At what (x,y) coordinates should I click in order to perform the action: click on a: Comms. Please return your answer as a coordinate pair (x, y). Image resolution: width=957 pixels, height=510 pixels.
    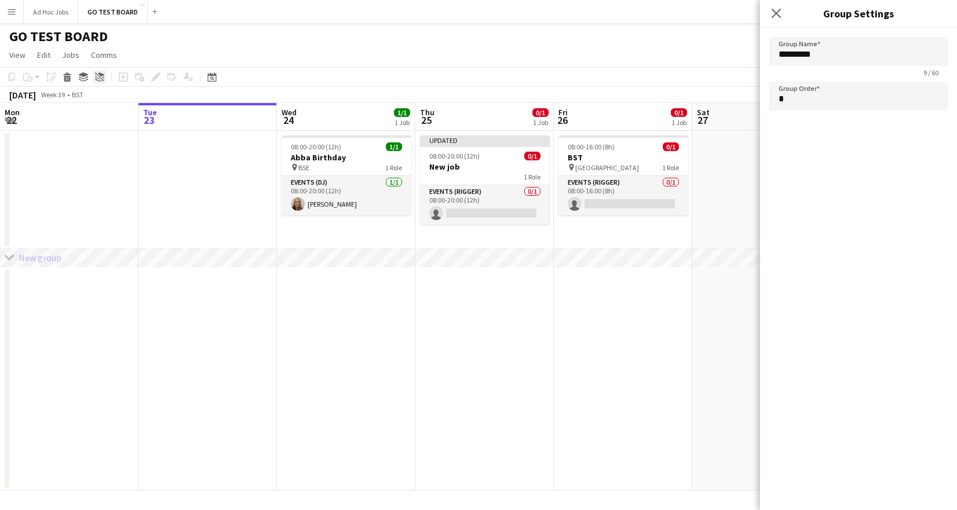
    Looking at the image, I should click on (104, 55).